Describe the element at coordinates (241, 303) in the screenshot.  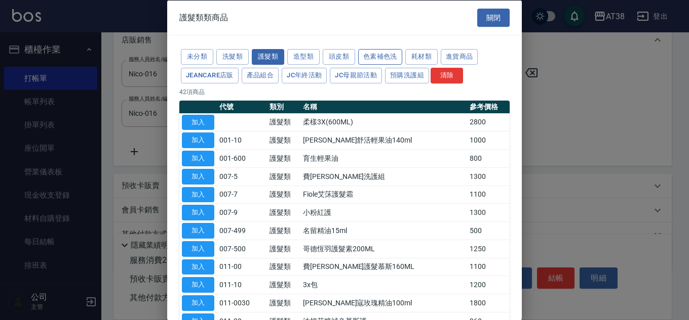
I see `td: 011-0030` at that location.